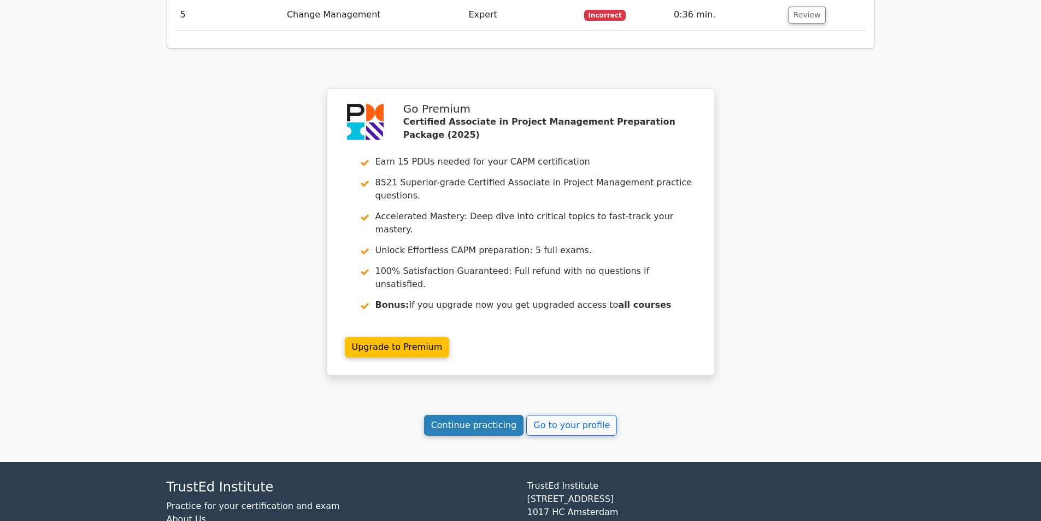  Describe the element at coordinates (474, 425) in the screenshot. I see `a: Continue practicing` at that location.